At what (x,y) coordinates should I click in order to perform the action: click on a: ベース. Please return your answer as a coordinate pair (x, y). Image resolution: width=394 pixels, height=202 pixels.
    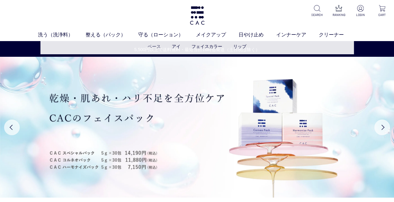
    Looking at the image, I should click on (154, 46).